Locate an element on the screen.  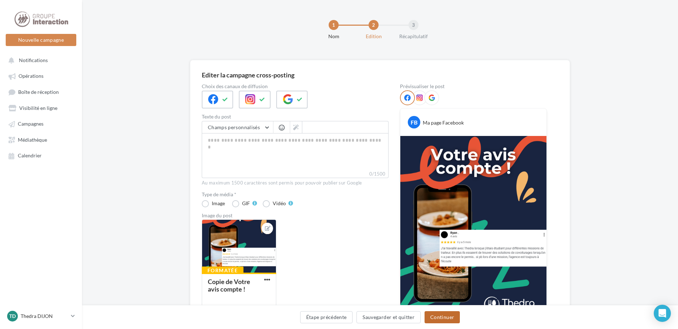
div: Image is located at coordinates (218, 203).